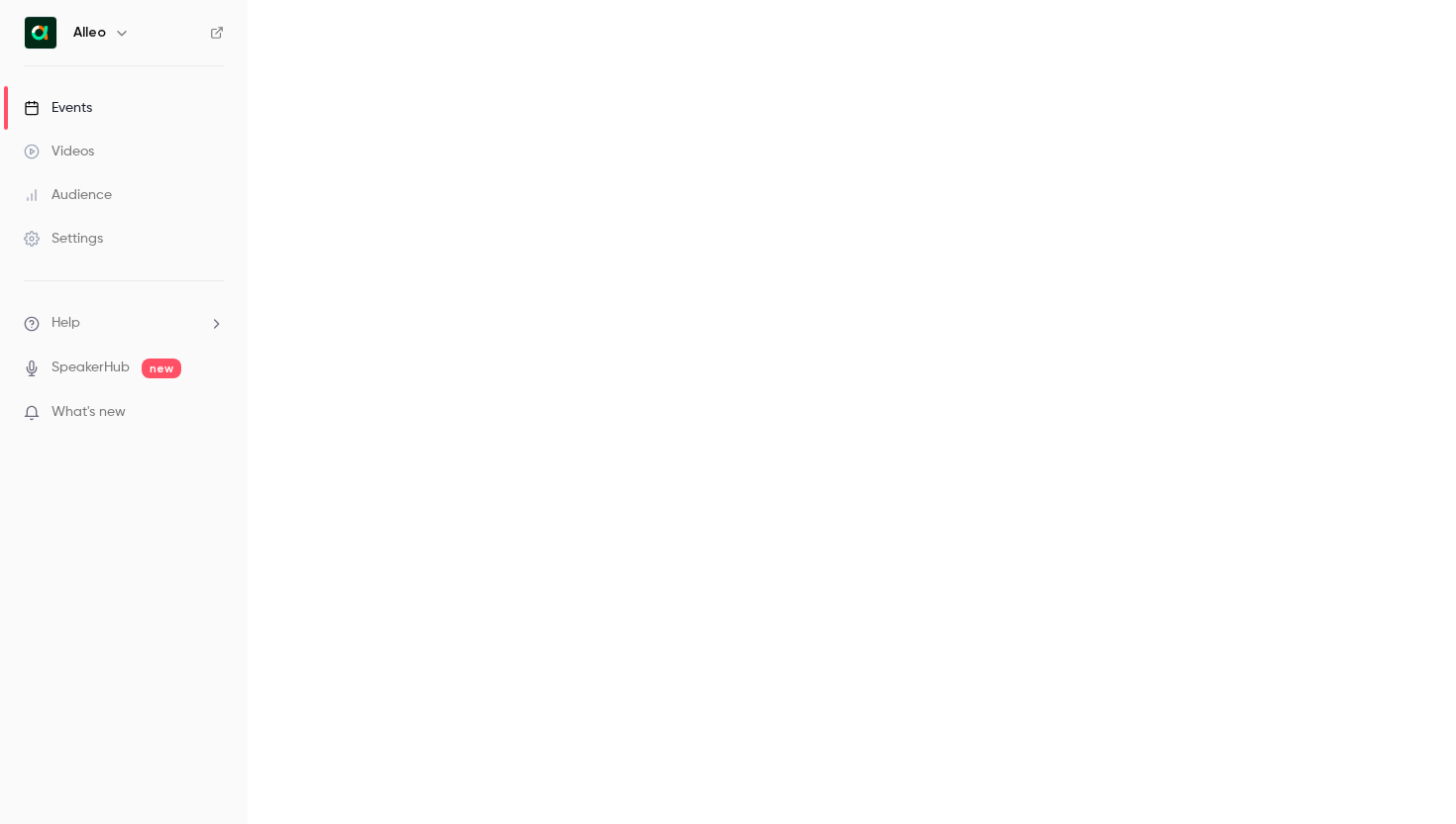  I want to click on img: Alleo, so click(41, 33).